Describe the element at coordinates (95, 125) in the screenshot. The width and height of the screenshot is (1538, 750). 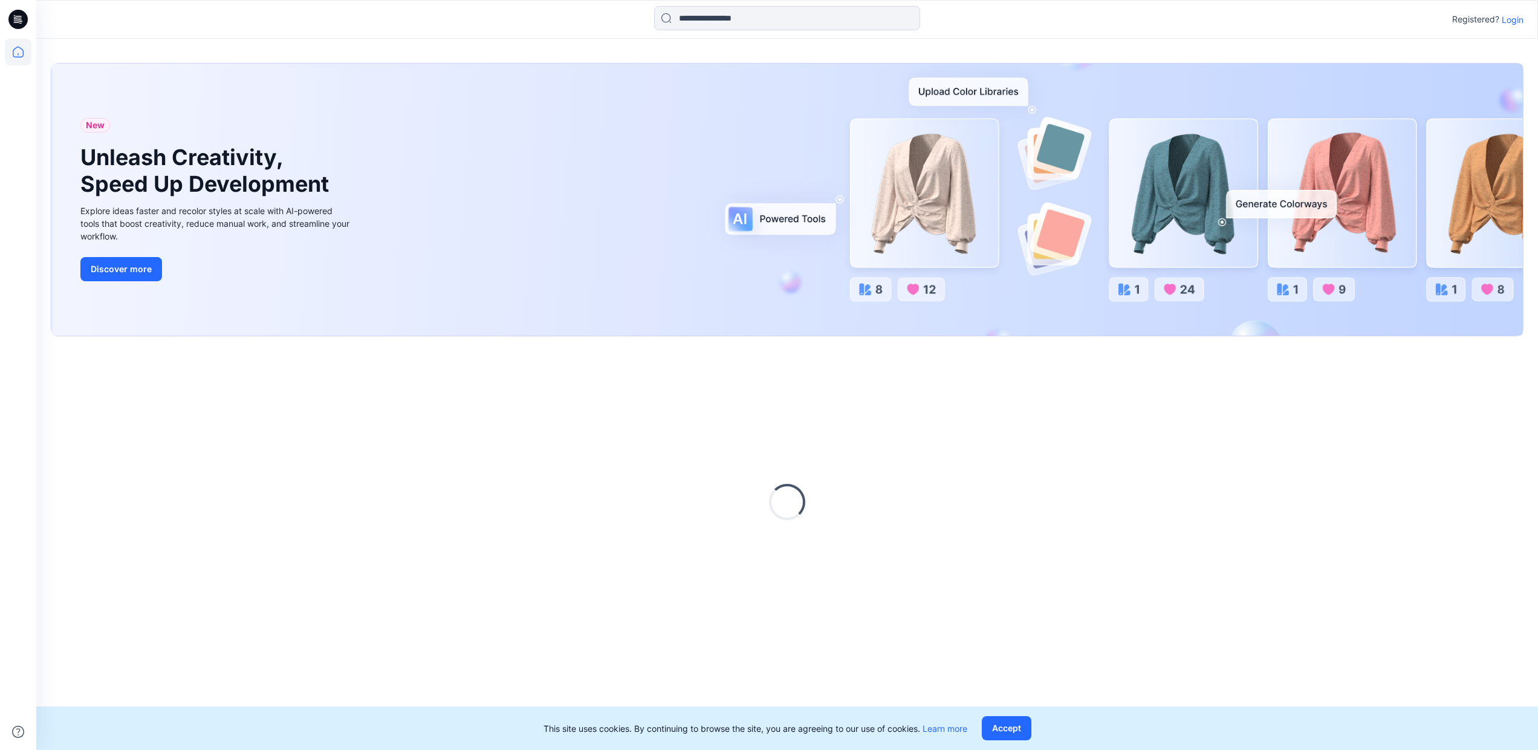
I see `span: New` at that location.